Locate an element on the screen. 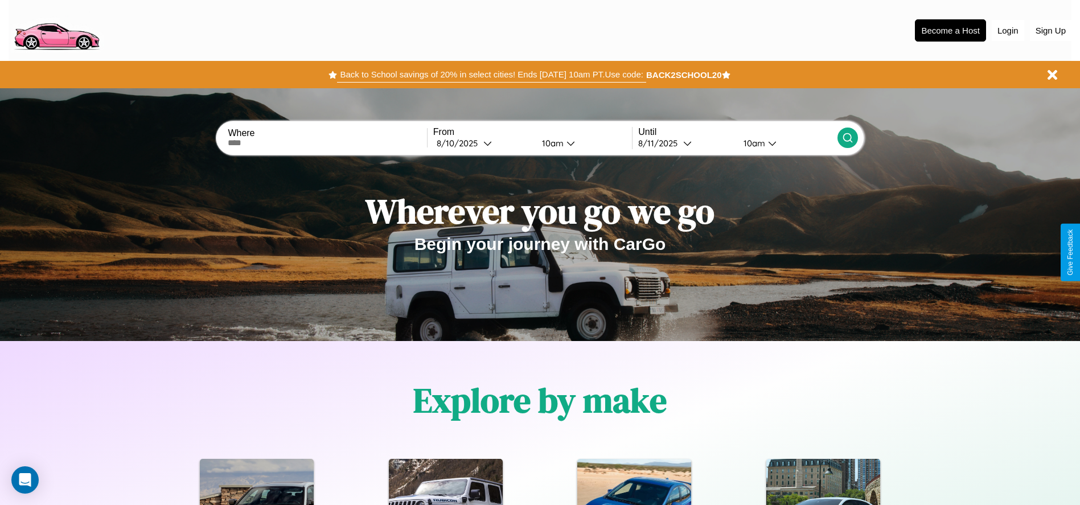 The width and height of the screenshot is (1080, 505). label: Until is located at coordinates (737, 132).